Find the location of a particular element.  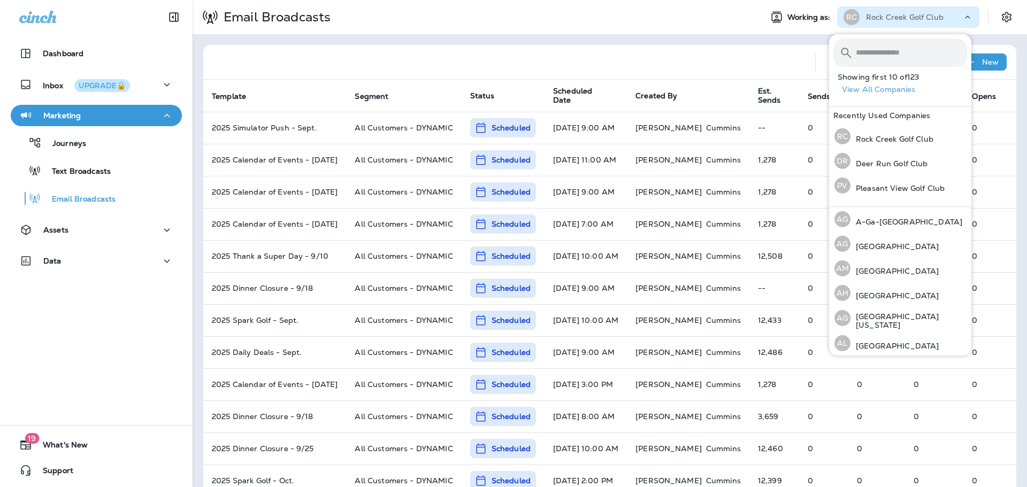

p: 2025 Thank a Super Day - 9/10 is located at coordinates (274, 256).